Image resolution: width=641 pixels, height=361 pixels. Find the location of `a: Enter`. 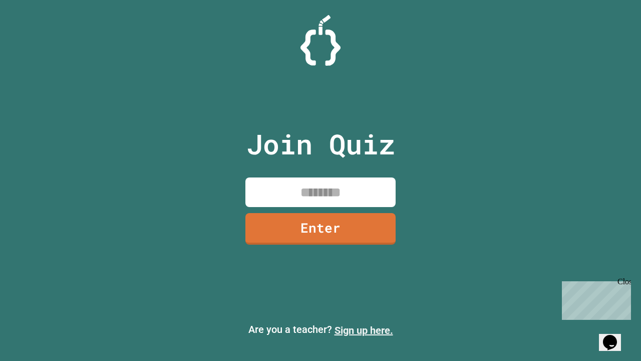

a: Enter is located at coordinates (321, 228).